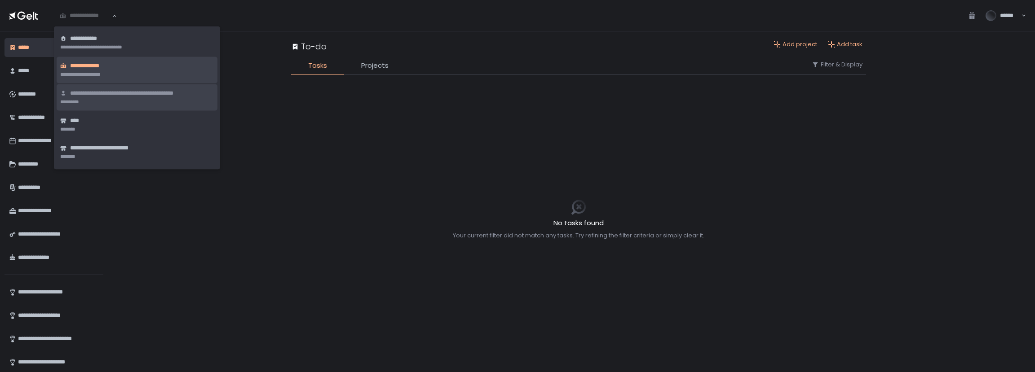 This screenshot has height=372, width=1035. What do you see at coordinates (309, 46) in the screenshot?
I see `div: To-do` at bounding box center [309, 46].